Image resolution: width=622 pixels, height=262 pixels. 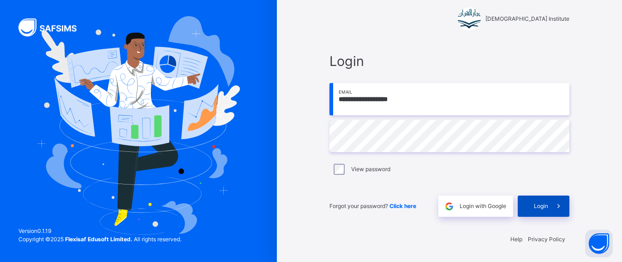 I want to click on img: google.396cfc9801f0270233282035f929180a.svg, so click(x=449, y=206).